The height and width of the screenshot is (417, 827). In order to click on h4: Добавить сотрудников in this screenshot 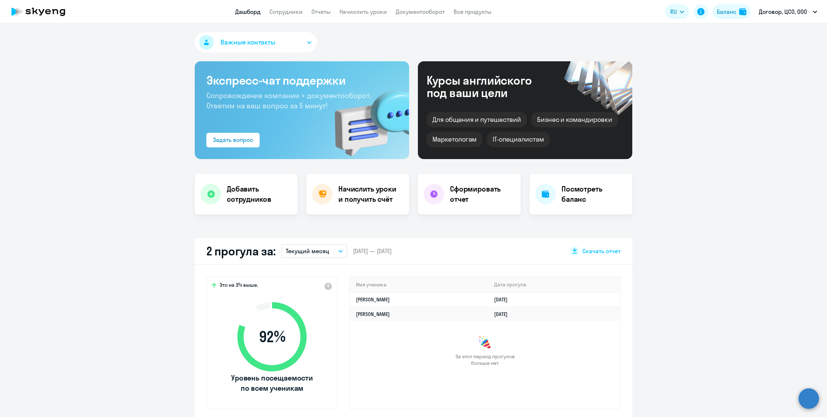, I will do `click(259, 194)`.